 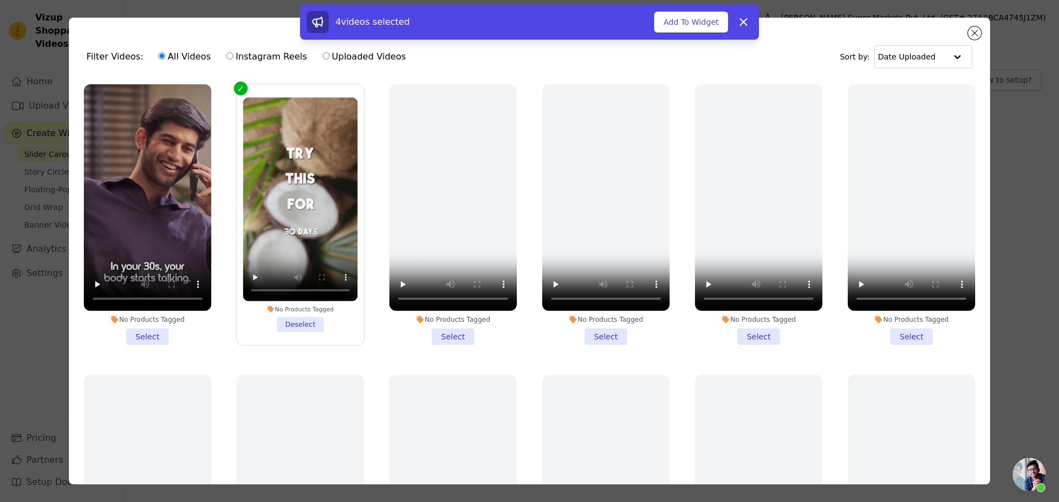 What do you see at coordinates (184, 57) in the screenshot?
I see `label: All Videos` at bounding box center [184, 57].